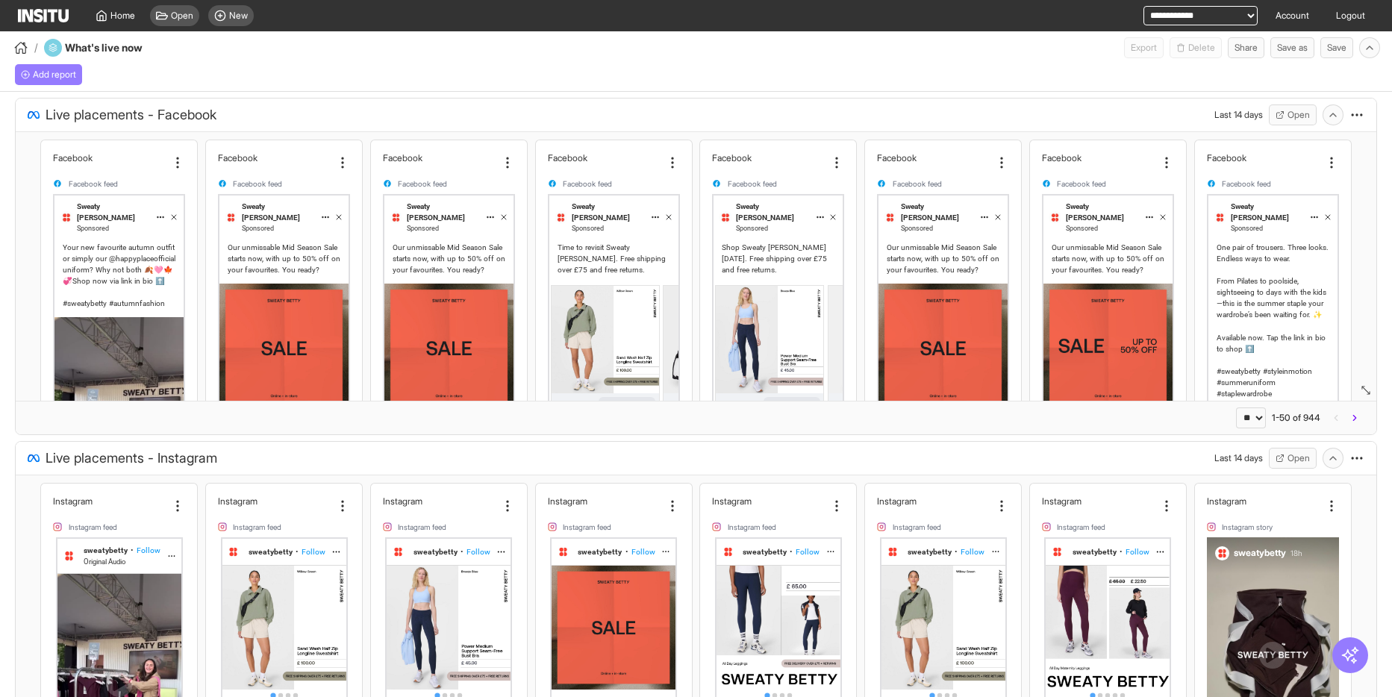  I want to click on span: Add report, so click(55, 75).